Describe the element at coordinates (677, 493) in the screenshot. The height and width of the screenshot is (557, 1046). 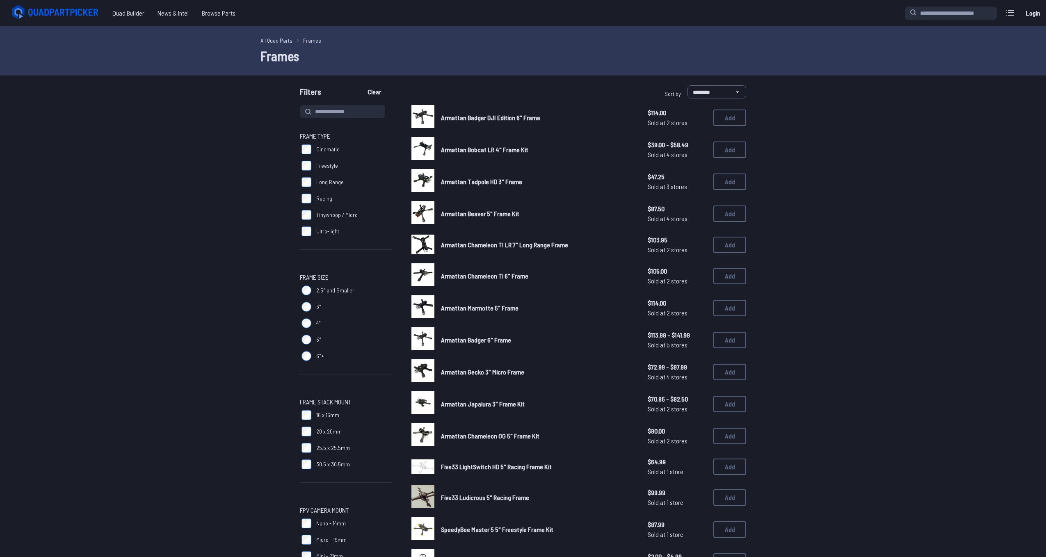
I see `span: $99.99` at that location.